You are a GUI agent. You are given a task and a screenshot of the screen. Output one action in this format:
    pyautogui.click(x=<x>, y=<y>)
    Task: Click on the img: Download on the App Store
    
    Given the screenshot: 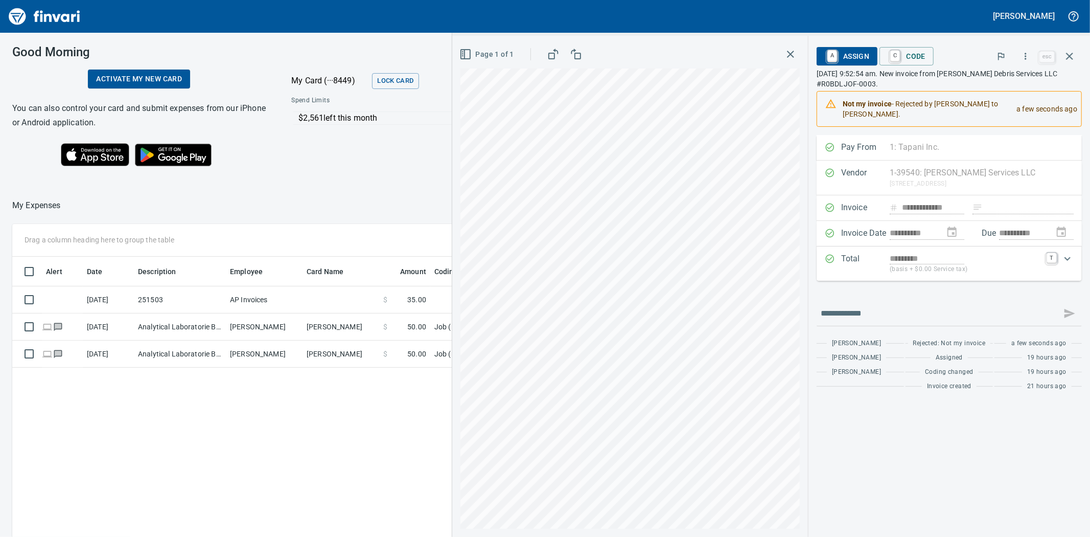 What is the action you would take?
    pyautogui.click(x=95, y=154)
    